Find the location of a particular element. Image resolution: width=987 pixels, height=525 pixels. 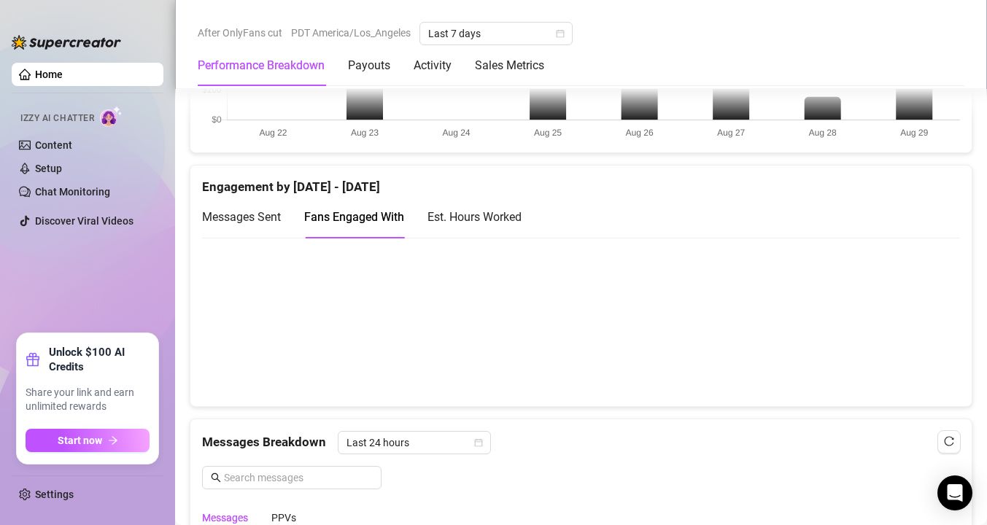

span: After OnlyFans cut is located at coordinates (240, 33).